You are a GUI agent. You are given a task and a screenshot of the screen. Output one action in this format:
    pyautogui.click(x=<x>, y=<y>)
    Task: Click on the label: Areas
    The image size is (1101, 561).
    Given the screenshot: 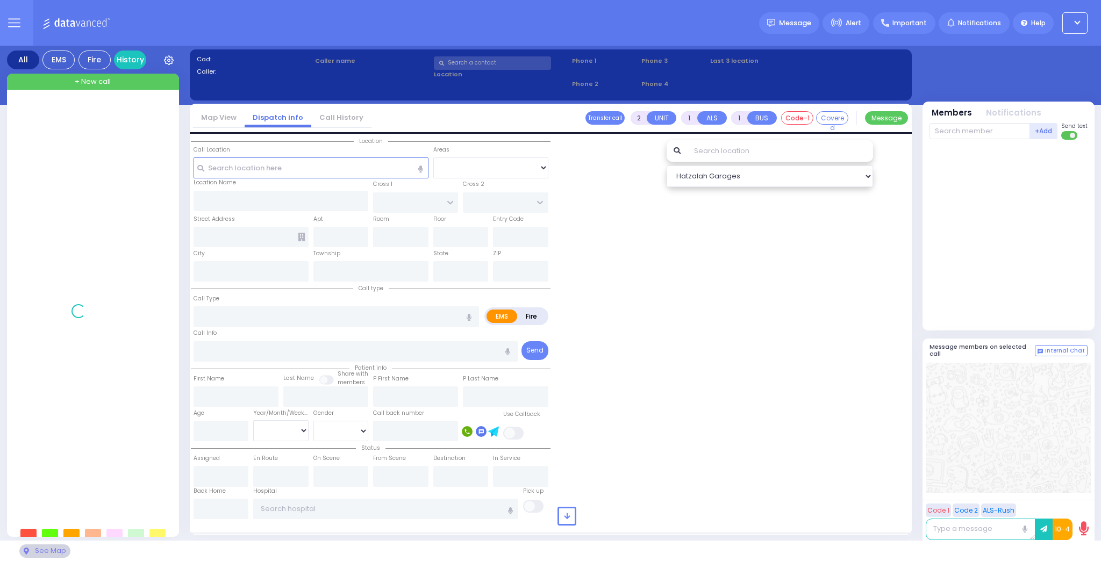 What is the action you would take?
    pyautogui.click(x=441, y=150)
    